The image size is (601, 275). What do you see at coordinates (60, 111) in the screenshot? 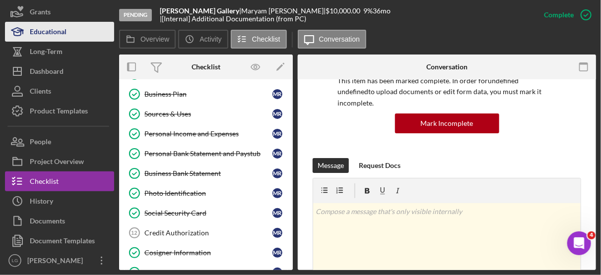
I see `button: Product Templates` at bounding box center [60, 111].